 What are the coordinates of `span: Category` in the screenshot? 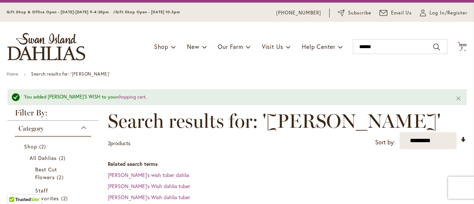 It's located at (31, 129).